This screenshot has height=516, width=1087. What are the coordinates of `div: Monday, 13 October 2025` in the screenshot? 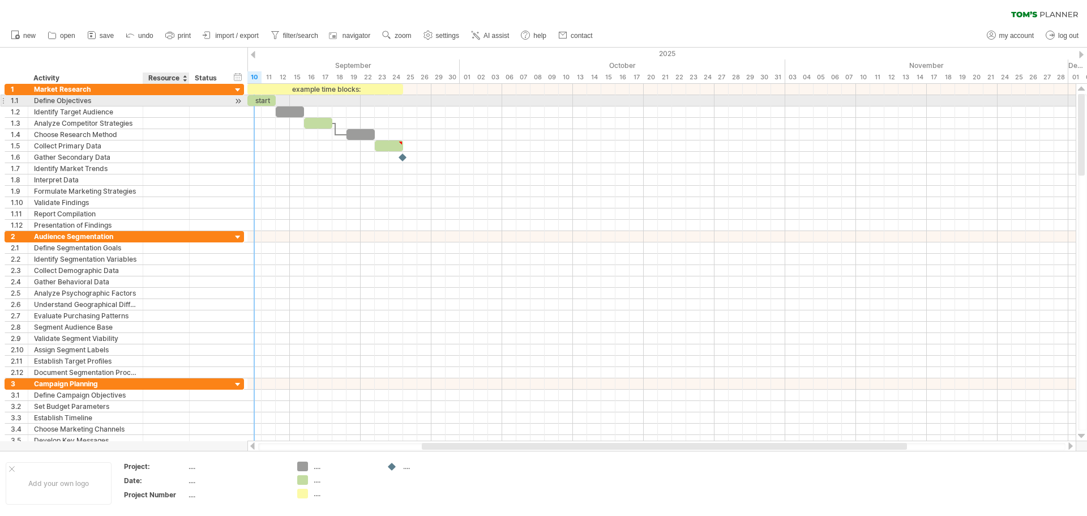 It's located at (580, 77).